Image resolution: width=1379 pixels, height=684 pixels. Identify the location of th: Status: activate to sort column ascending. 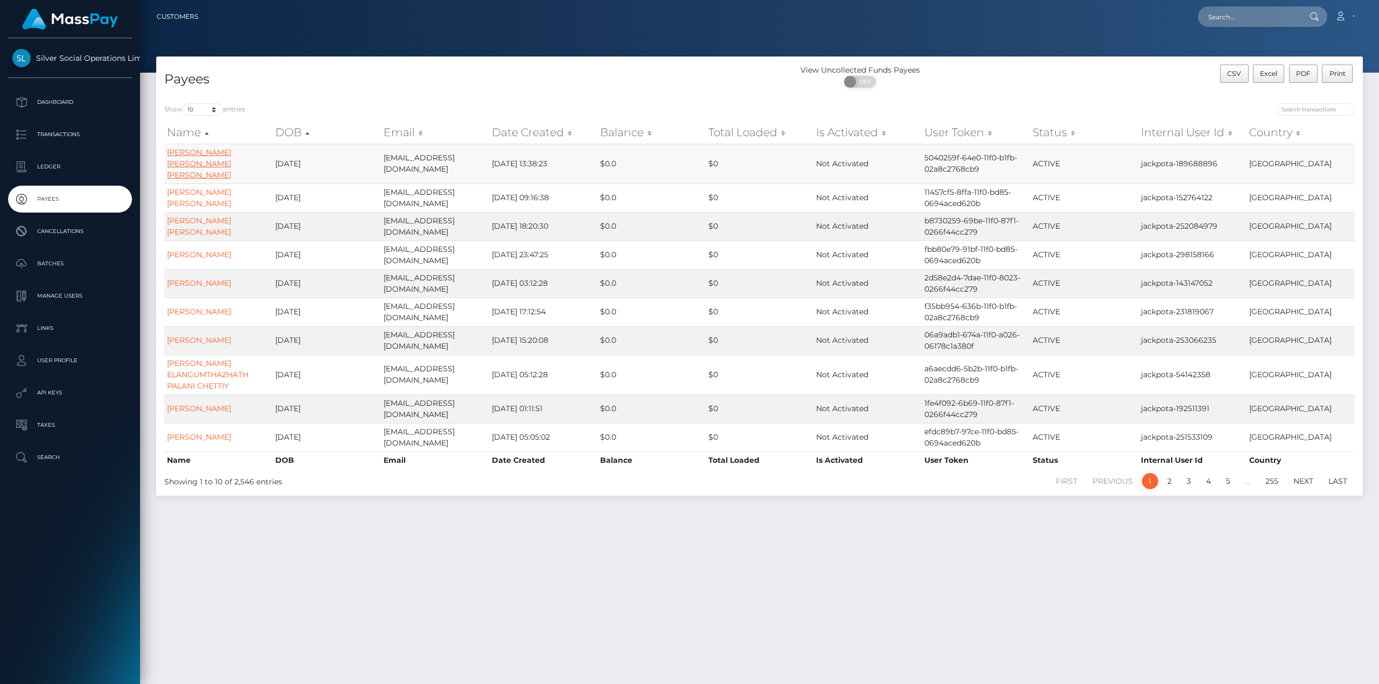
(1083, 132).